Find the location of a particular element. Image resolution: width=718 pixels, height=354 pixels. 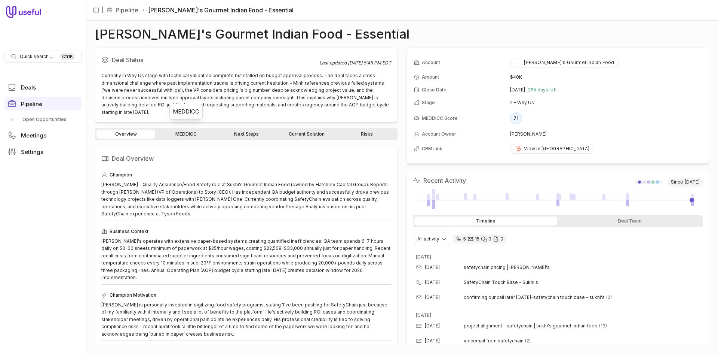

div: Currently in Why Us stage with technical validation complete but stalled on budget approval proce... is located at coordinates (246, 94).